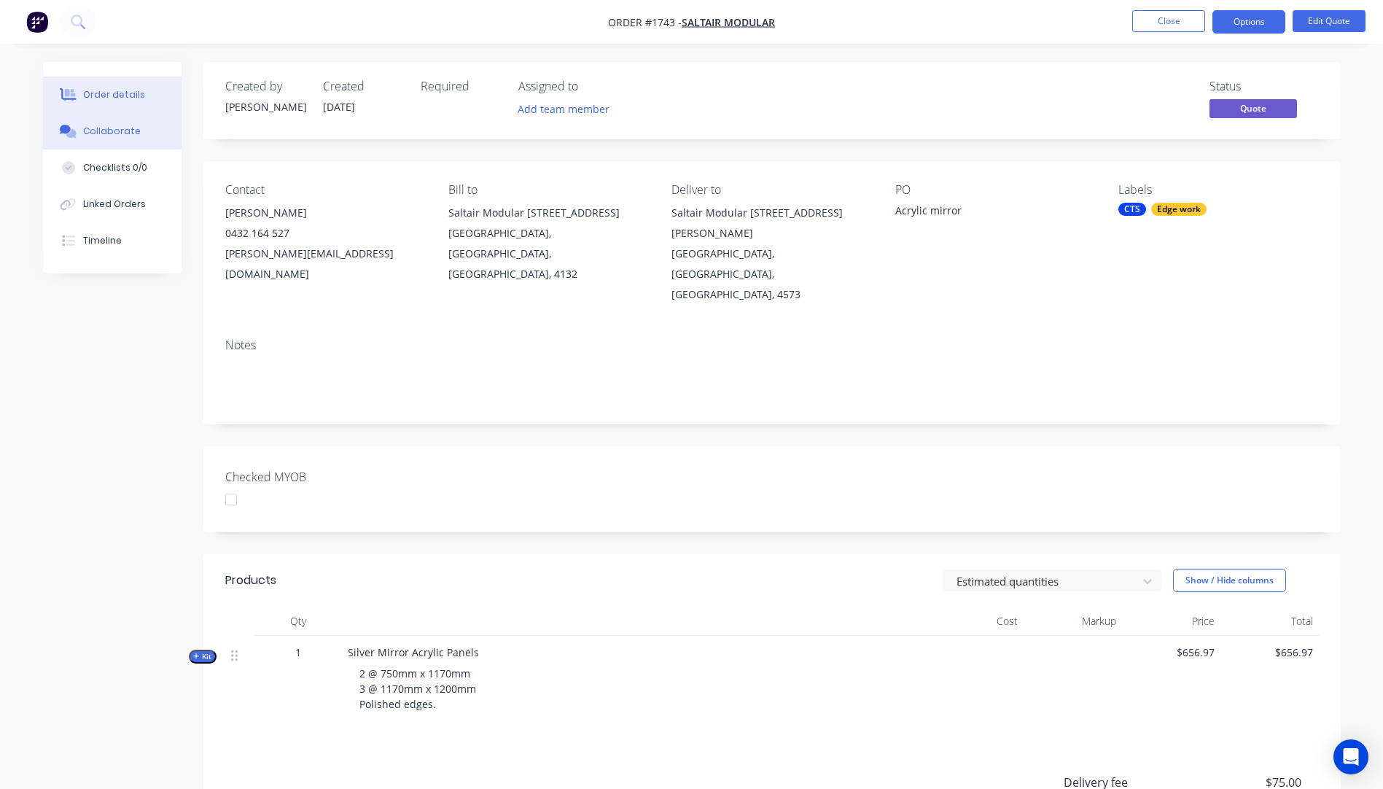 The width and height of the screenshot is (1383, 789). I want to click on div: Created, so click(363, 86).